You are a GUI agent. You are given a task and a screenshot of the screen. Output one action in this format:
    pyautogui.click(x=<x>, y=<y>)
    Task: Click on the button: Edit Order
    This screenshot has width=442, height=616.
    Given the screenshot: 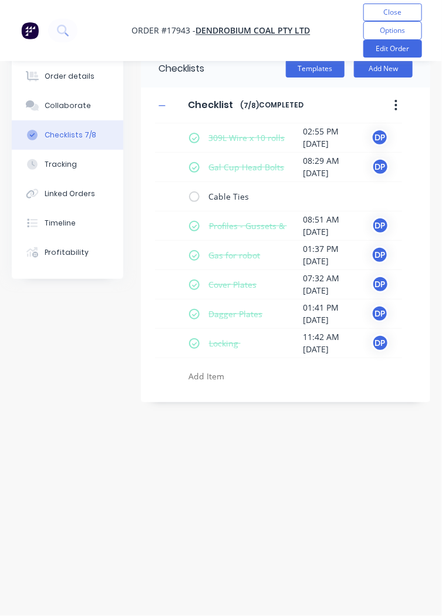 What is the action you would take?
    pyautogui.click(x=393, y=49)
    